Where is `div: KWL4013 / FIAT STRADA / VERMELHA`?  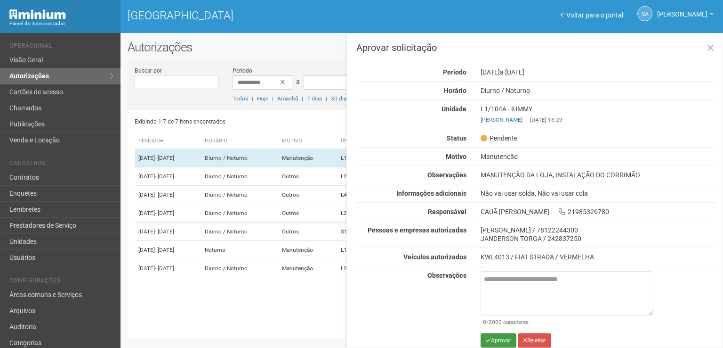 div: KWL4013 / FIAT STRADA / VERMELHA is located at coordinates (598, 257).